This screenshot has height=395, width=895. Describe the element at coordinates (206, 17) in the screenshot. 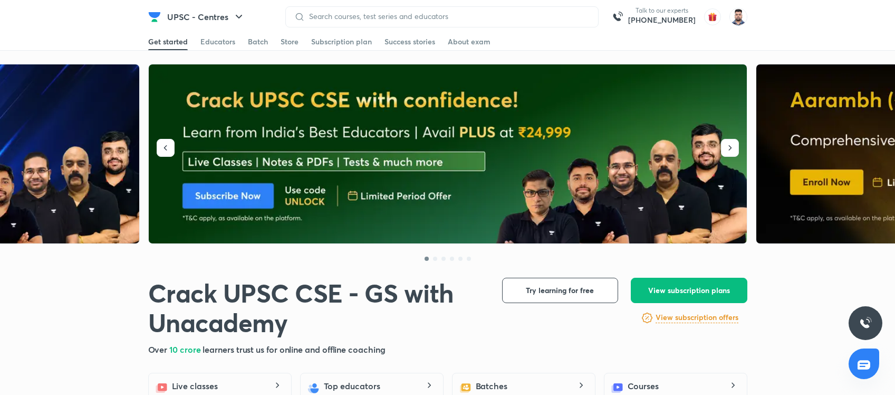

I see `button: UPSC - Centres` at that location.